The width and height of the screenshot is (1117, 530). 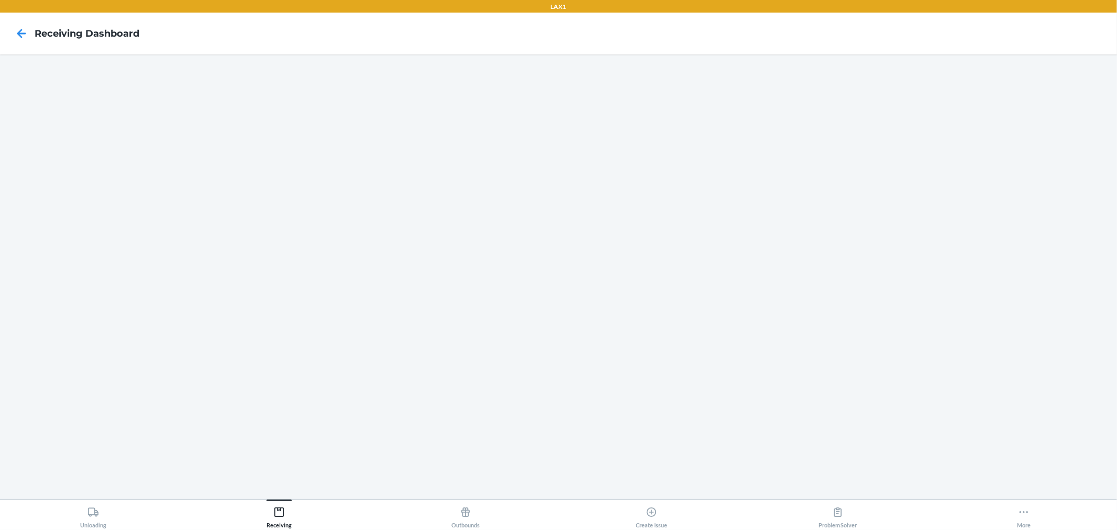 I want to click on div: Unloading, so click(x=93, y=515).